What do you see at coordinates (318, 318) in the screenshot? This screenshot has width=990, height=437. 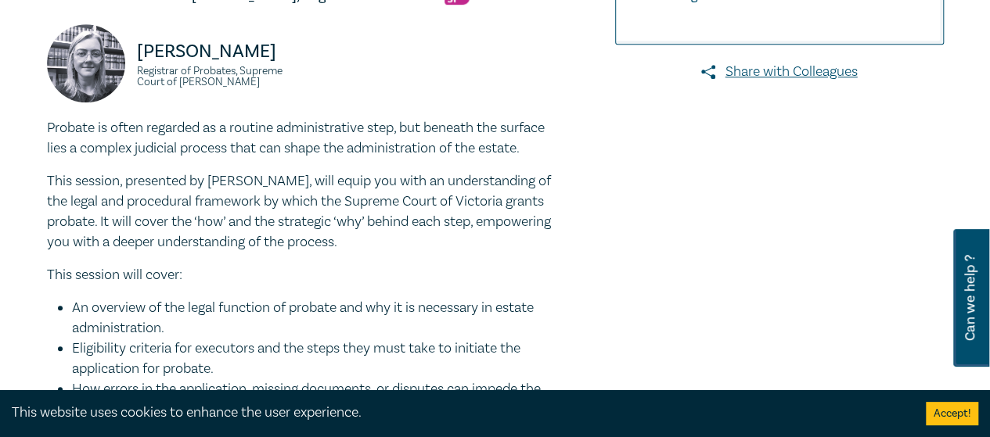 I see `li: An overview of the legal function of probate and why it is necessary in estate administration.` at bounding box center [318, 318].